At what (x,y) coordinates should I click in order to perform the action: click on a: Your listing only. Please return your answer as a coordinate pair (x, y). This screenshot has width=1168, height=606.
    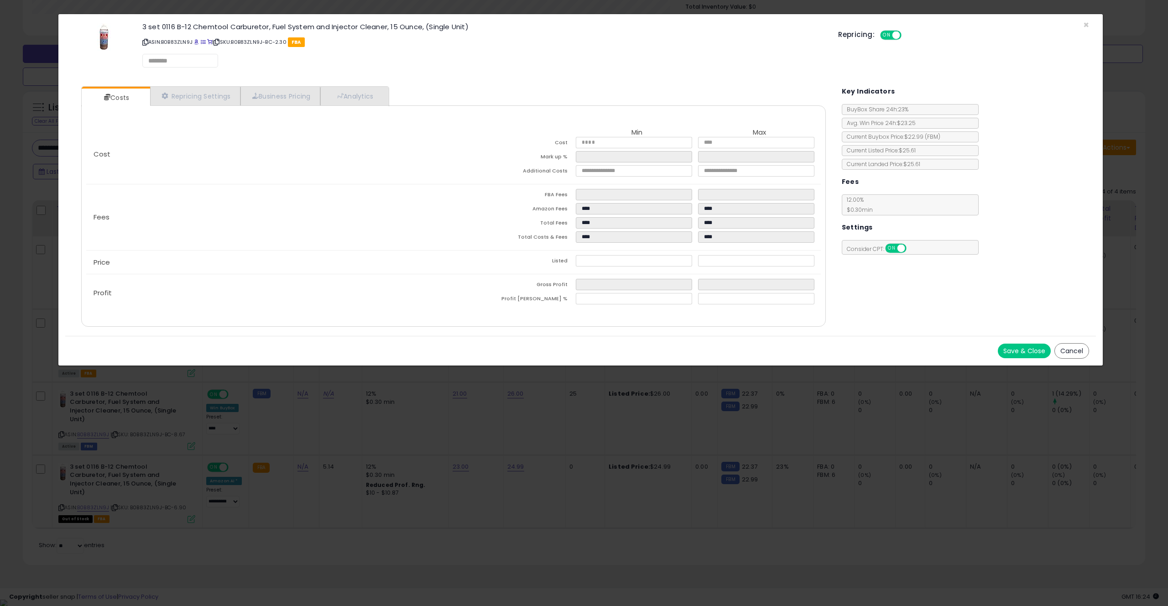
    Looking at the image, I should click on (209, 42).